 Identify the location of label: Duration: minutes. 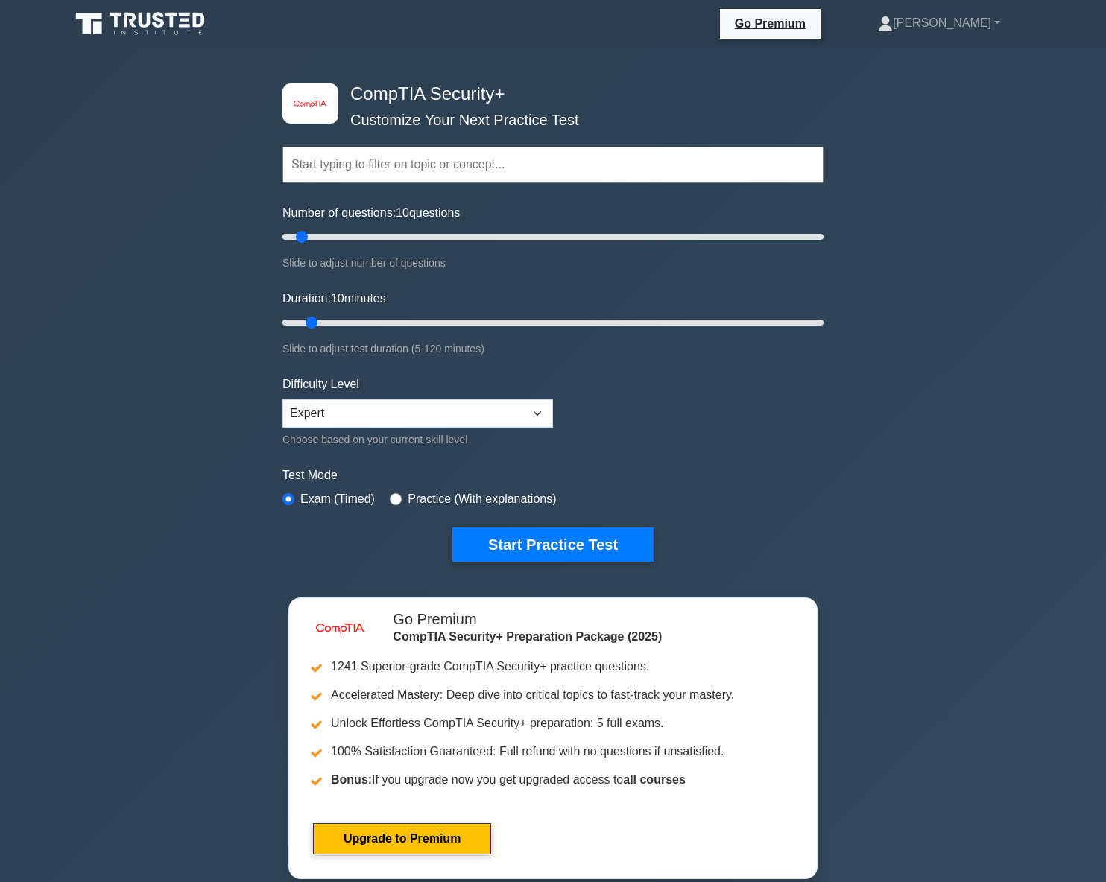
(334, 299).